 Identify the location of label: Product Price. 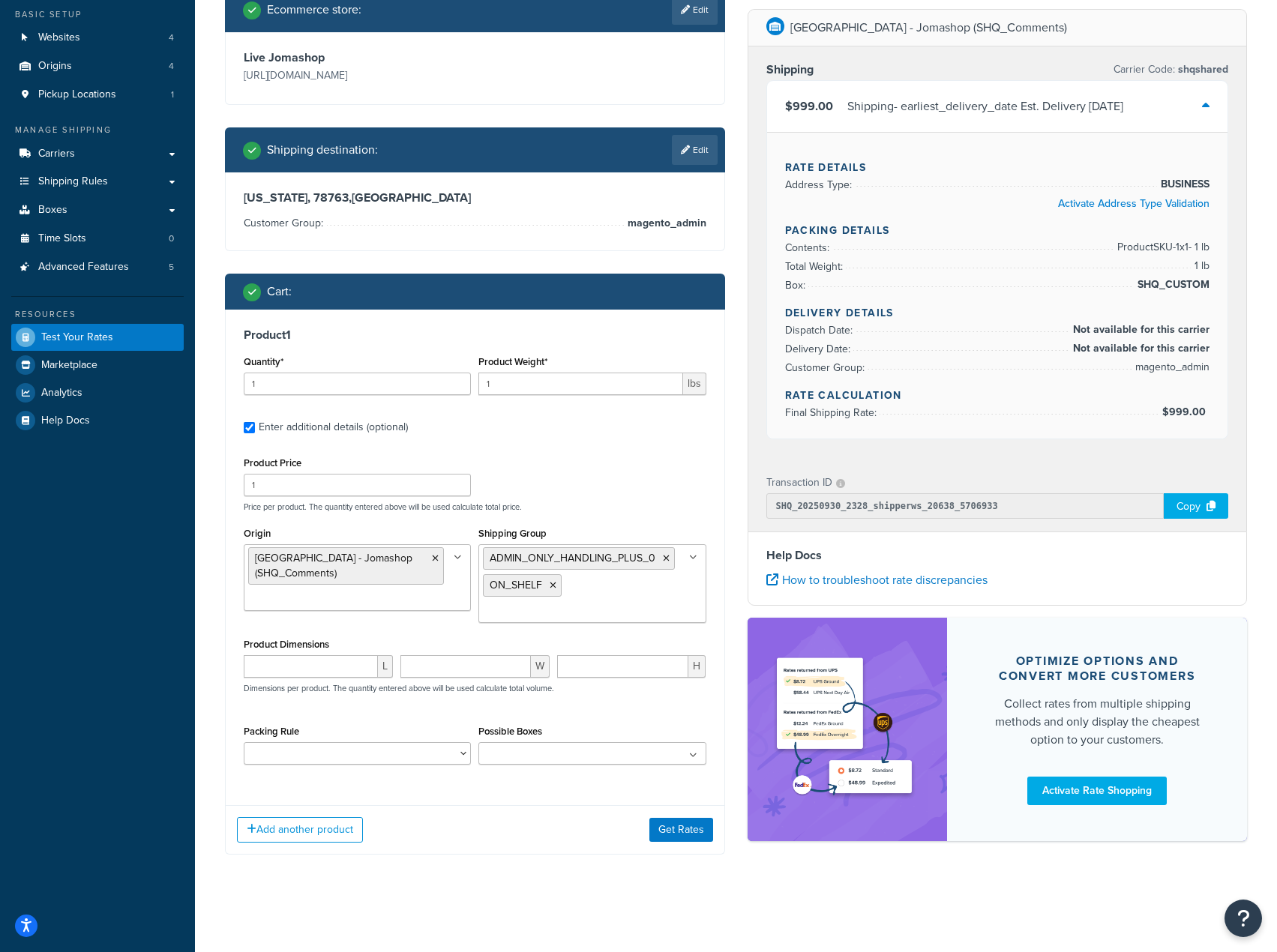
(273, 463).